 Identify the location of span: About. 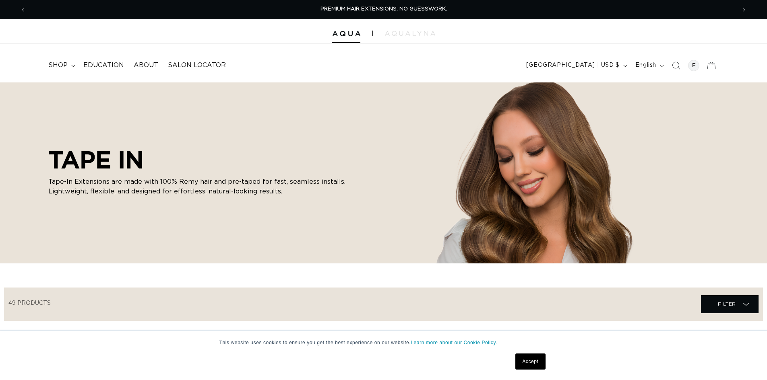
(146, 65).